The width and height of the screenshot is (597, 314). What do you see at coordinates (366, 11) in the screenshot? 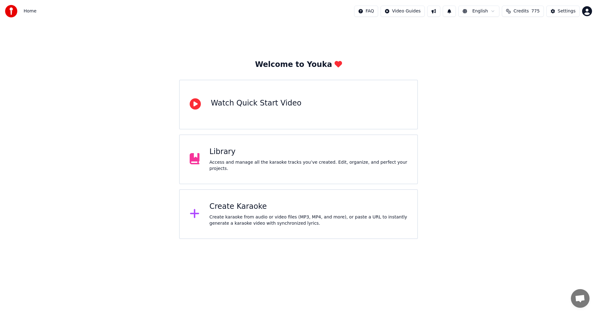
I see `button: FAQ` at bounding box center [366, 11].